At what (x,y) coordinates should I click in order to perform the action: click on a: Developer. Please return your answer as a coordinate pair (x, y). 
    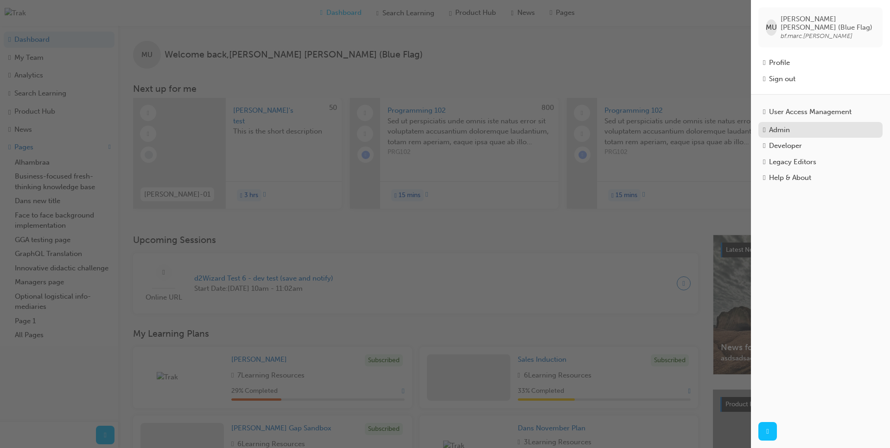
    Looking at the image, I should click on (821, 146).